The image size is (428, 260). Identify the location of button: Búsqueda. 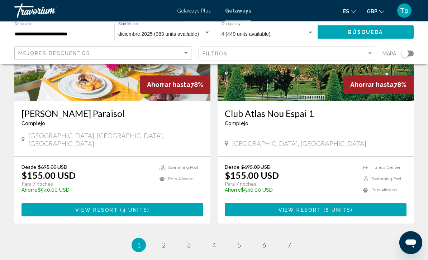
(365, 32).